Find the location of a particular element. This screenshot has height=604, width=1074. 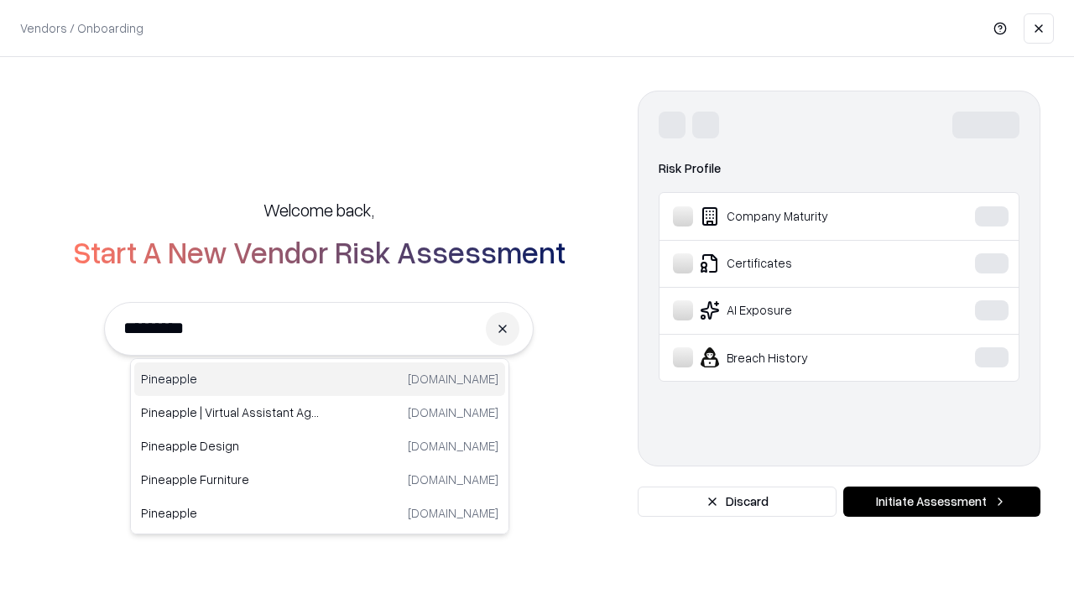

p: Pineapple Design is located at coordinates (230, 445).